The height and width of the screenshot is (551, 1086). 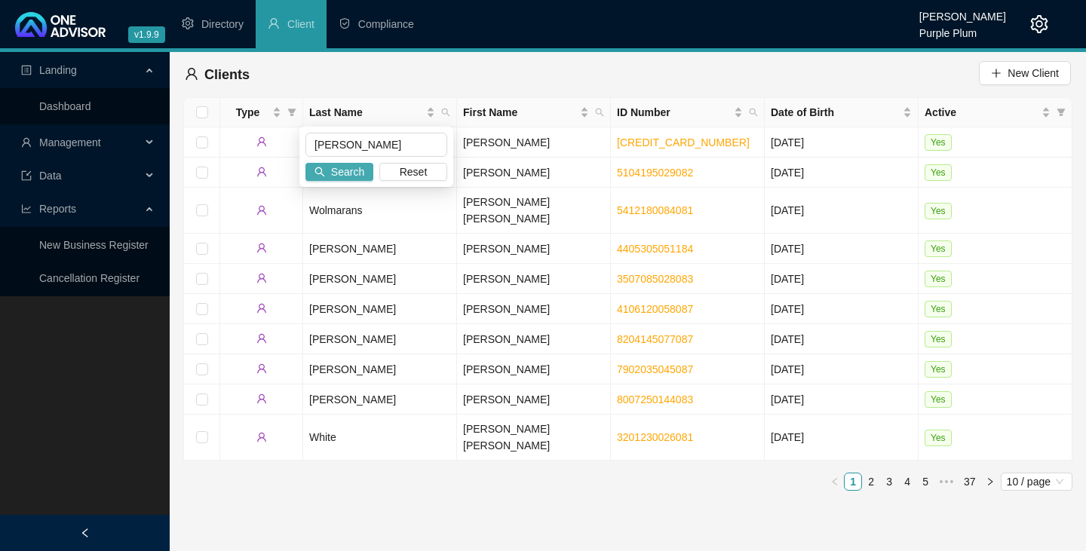 What do you see at coordinates (1025, 73) in the screenshot?
I see `button: New Client` at bounding box center [1025, 73].